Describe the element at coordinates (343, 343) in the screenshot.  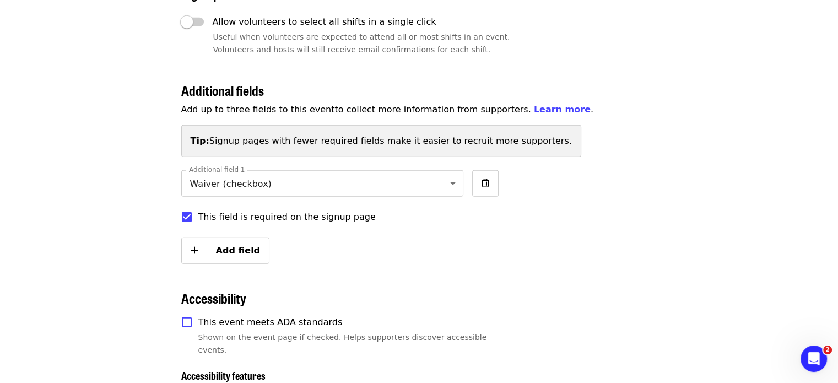
I see `span: Shown on the event page if checked. Helps supporters discover accessible events.` at that location.